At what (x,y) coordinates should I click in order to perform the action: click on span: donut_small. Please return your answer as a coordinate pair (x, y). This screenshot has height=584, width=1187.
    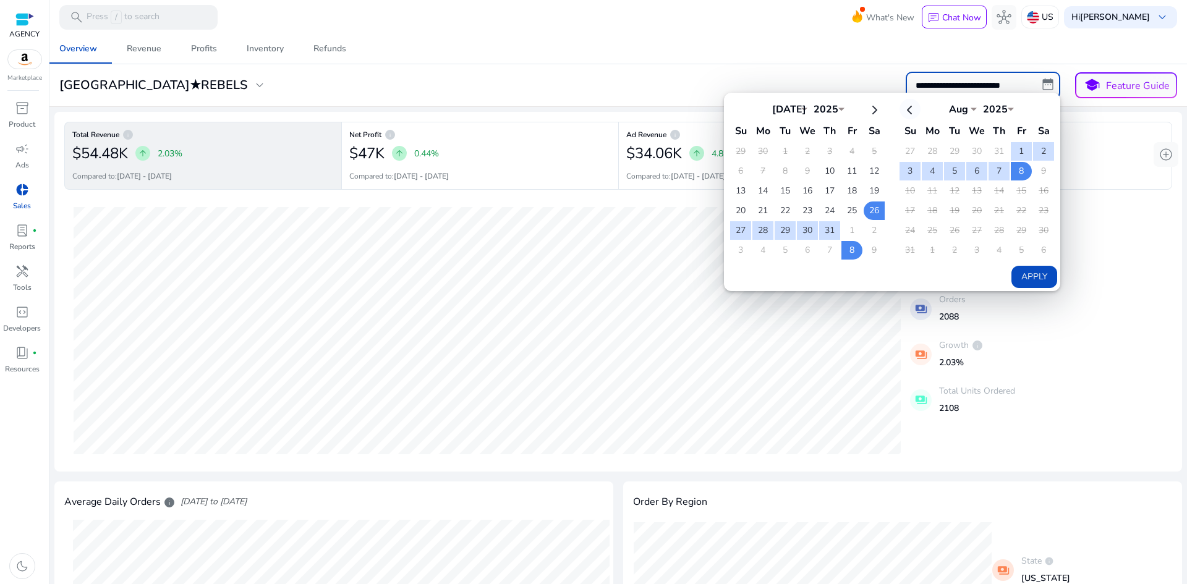
    Looking at the image, I should click on (22, 190).